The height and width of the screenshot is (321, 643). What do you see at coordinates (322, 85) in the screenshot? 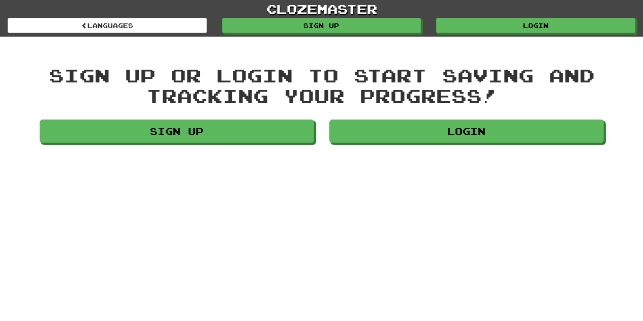
I see `div: Sign up or login to start saving and tracking your progress!` at bounding box center [322, 85].